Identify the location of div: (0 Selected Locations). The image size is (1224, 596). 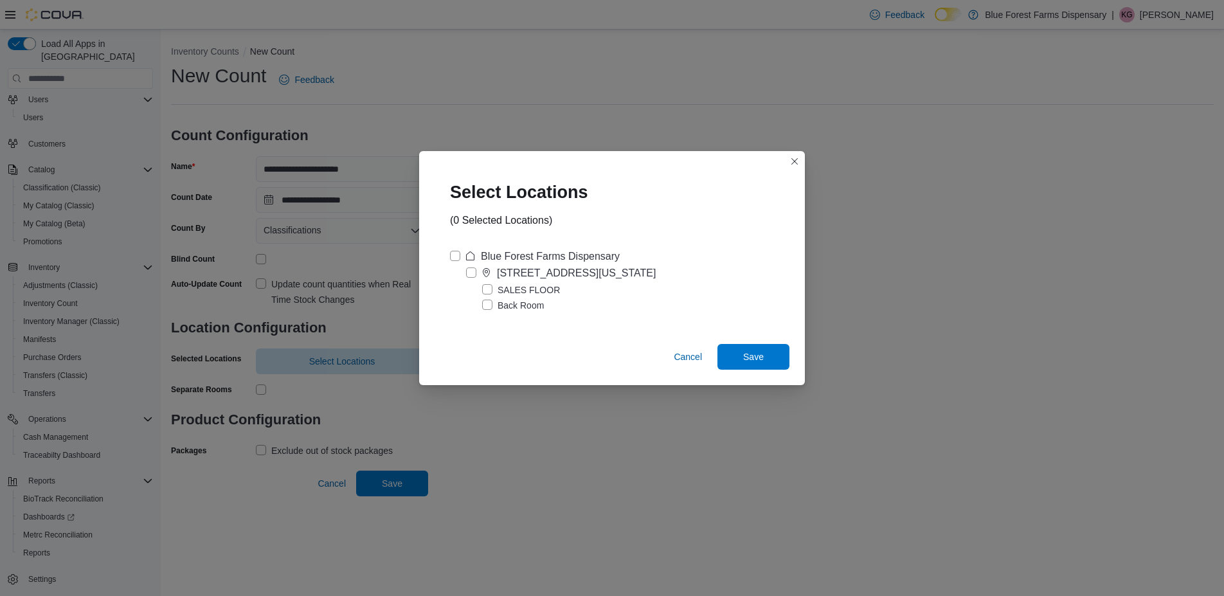
(501, 220).